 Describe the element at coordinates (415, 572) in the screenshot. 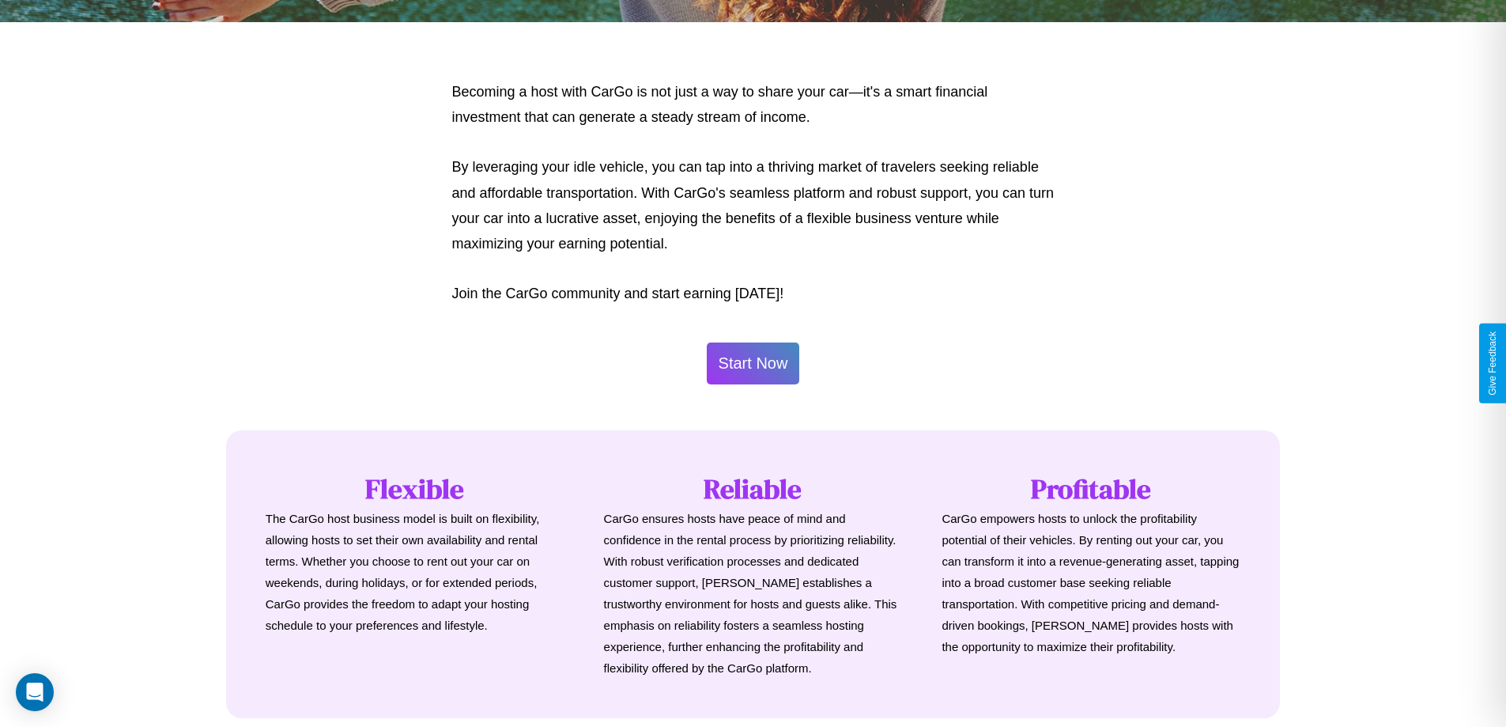

I see `p: The CarGo host business model is built on flexibility, allowing hosts to set their own availabili...` at that location.